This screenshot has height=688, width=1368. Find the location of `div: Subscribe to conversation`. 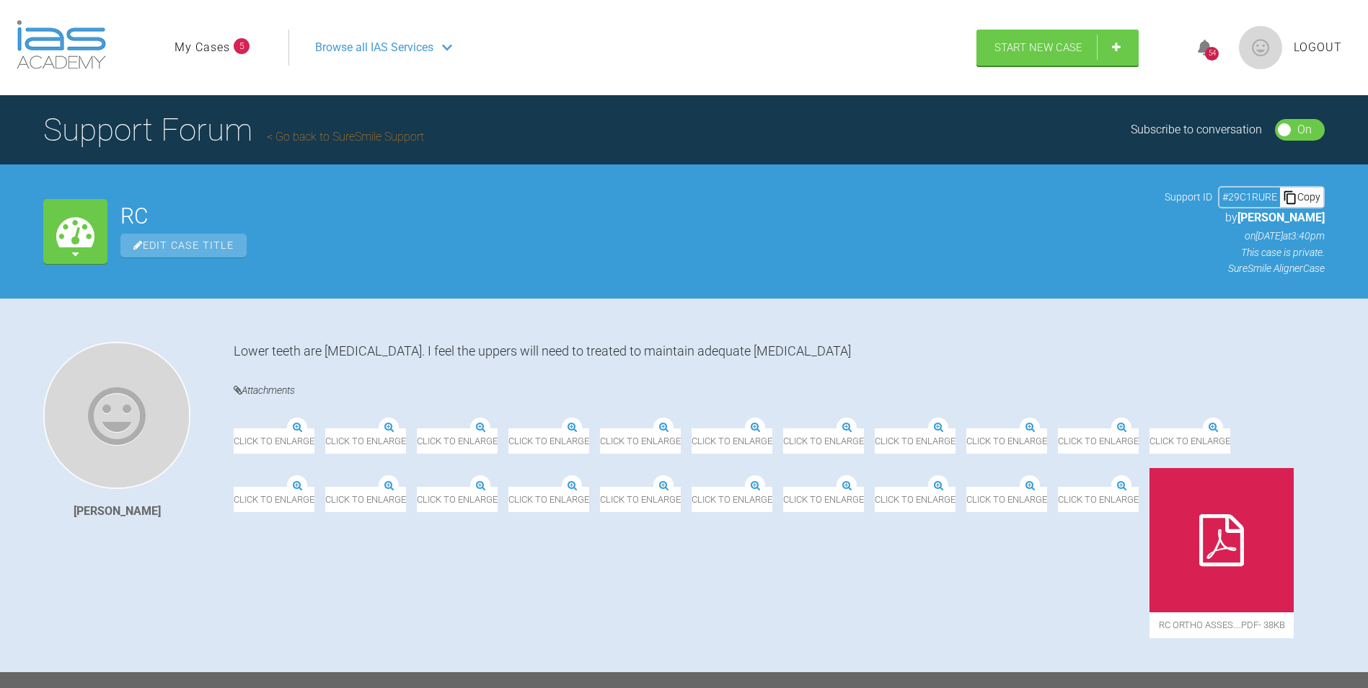

div: Subscribe to conversation is located at coordinates (1196, 130).